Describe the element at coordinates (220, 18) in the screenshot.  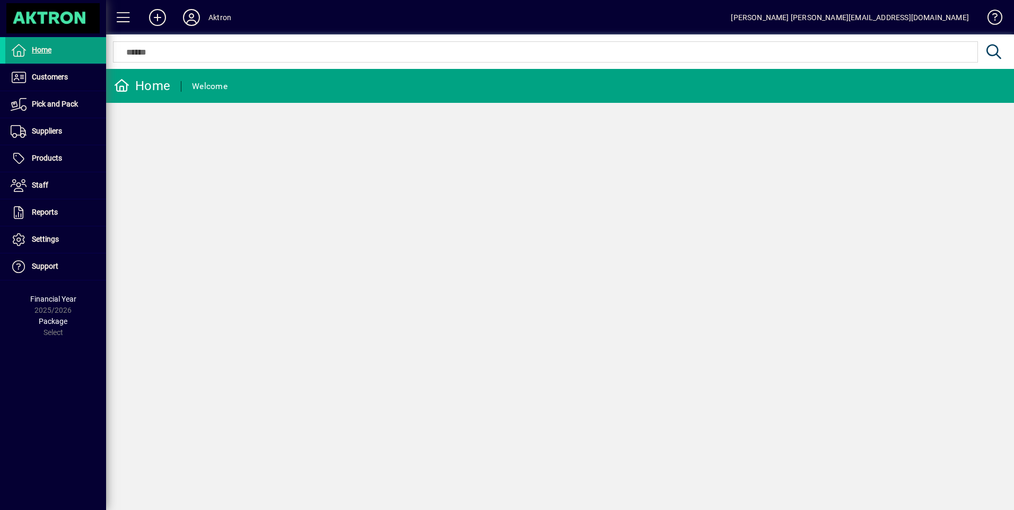
I see `div: Aktron` at that location.